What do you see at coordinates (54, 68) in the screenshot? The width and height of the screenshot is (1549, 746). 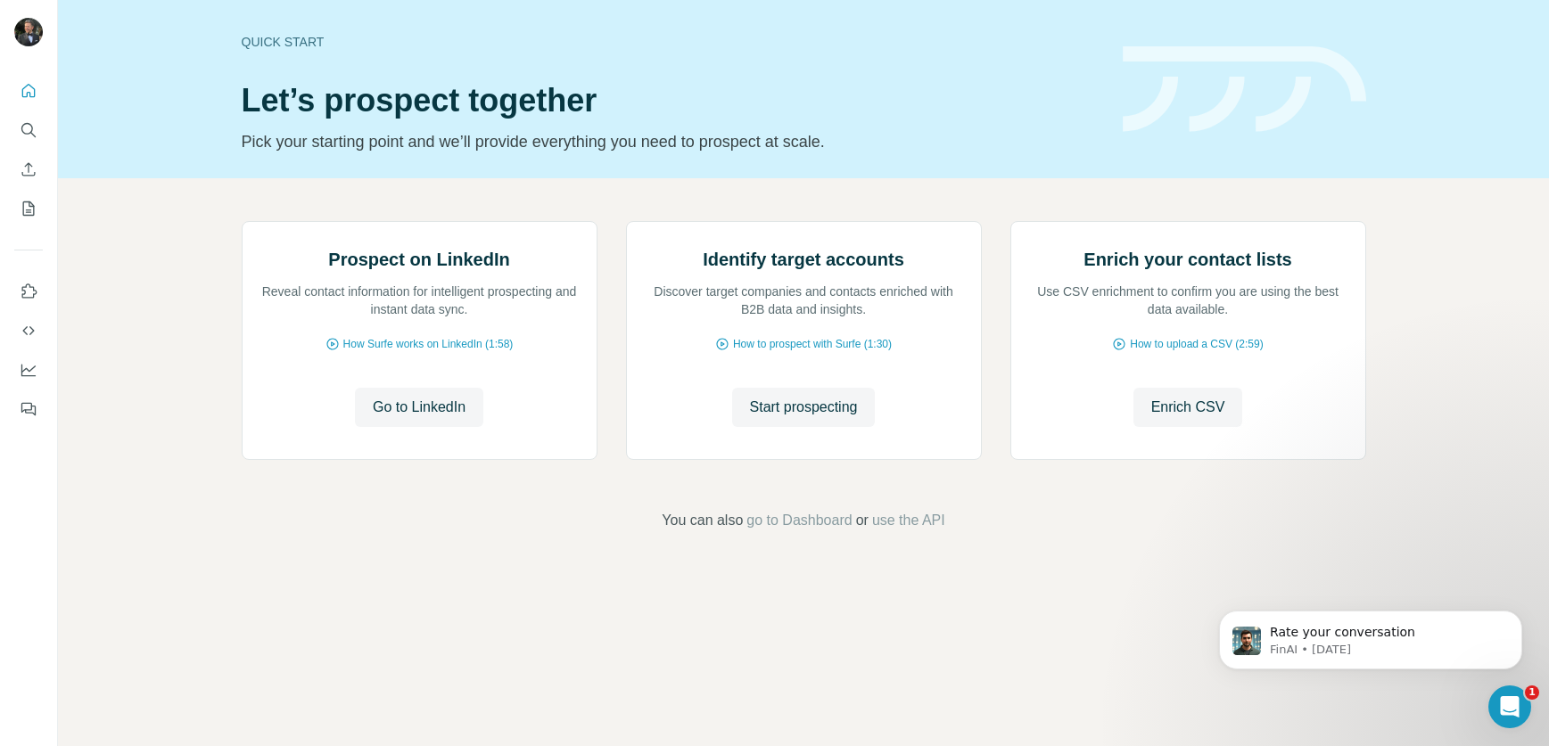 I see `img: Profile image for FinAI` at bounding box center [54, 68].